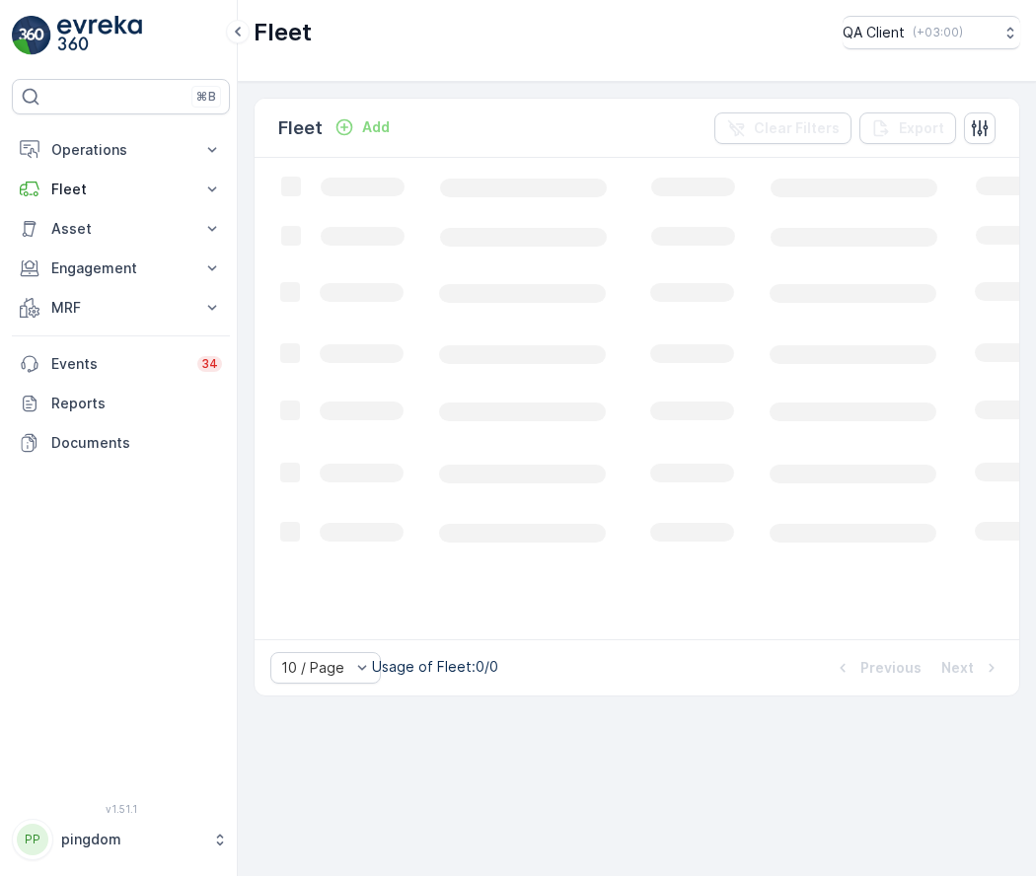 The height and width of the screenshot is (876, 1036). I want to click on img: logo_light-DOdMpM7g.png, so click(100, 36).